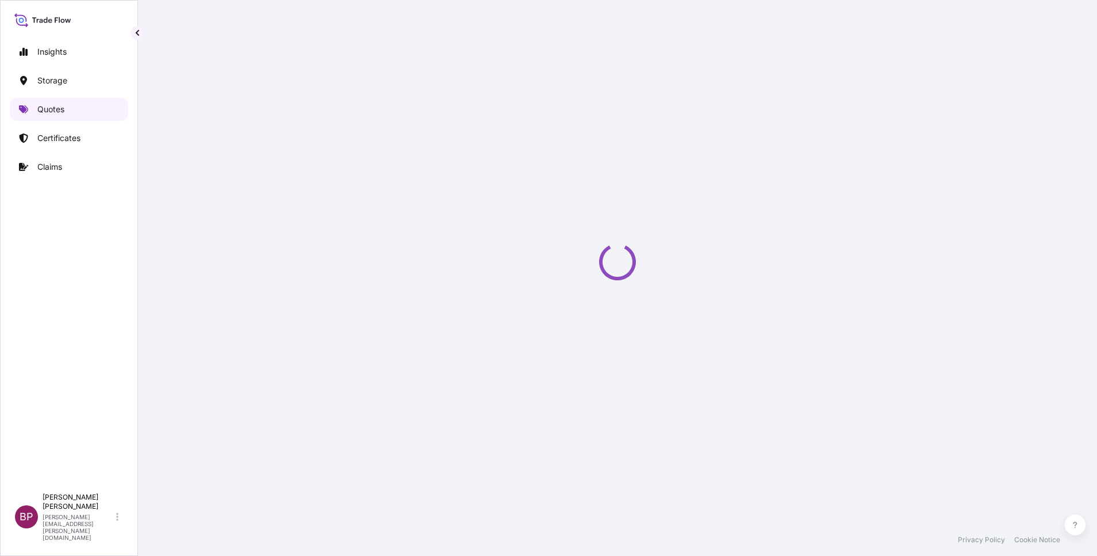  I want to click on p: Cookie Notice, so click(1037, 539).